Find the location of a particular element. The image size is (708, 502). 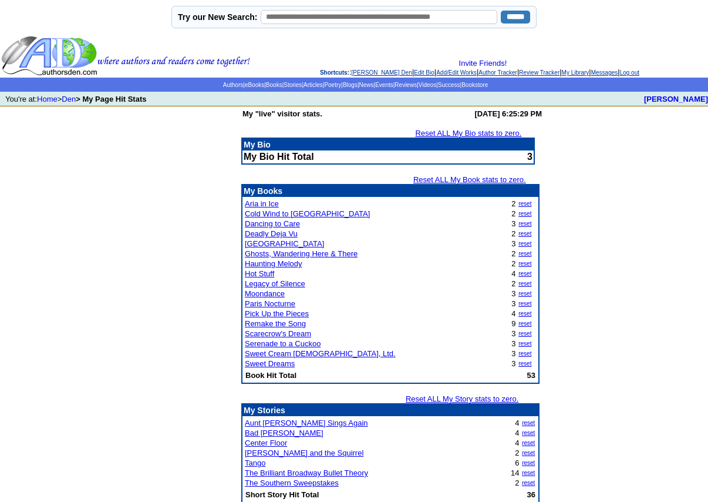

p: My Bio is located at coordinates (388, 144).